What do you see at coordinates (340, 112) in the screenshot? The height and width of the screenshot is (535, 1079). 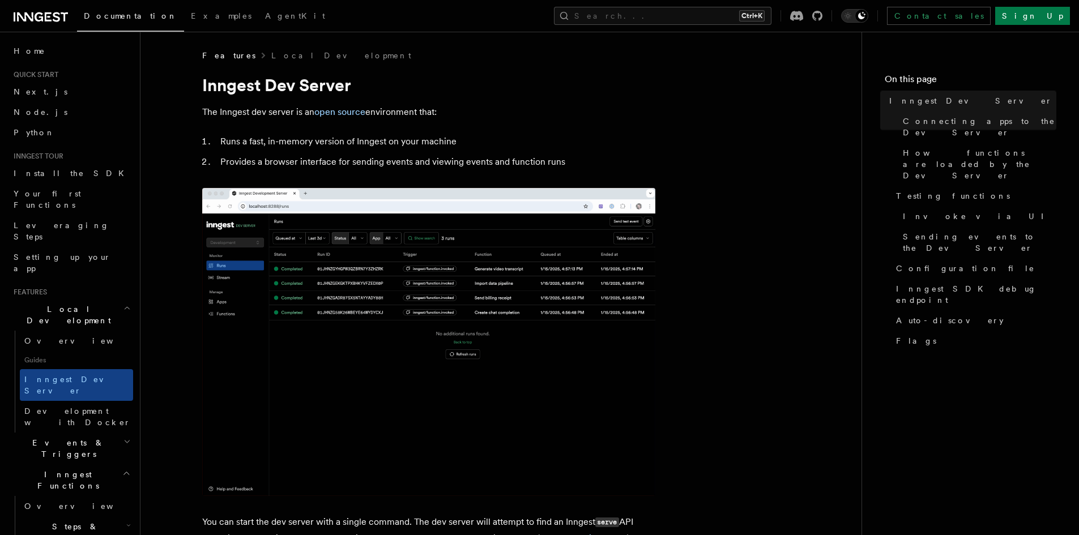 I see `a: open source` at bounding box center [340, 112].